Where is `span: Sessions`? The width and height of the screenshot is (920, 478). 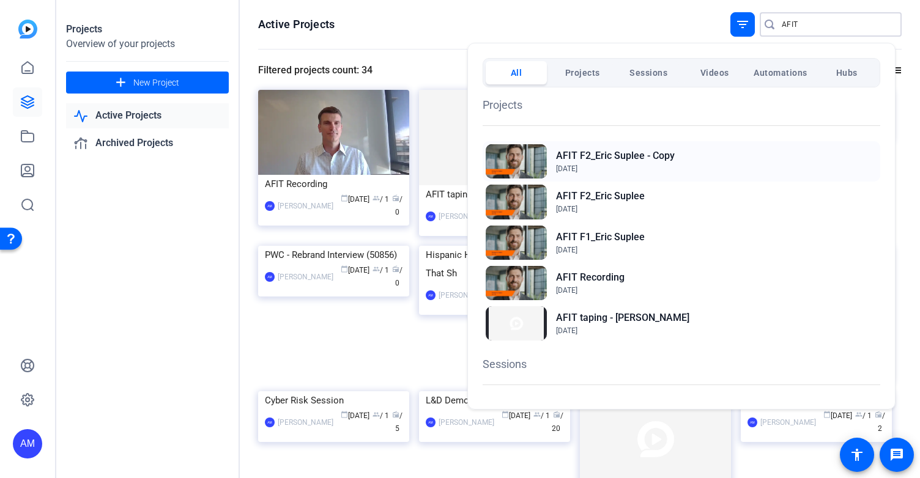
span: Sessions is located at coordinates (648, 73).